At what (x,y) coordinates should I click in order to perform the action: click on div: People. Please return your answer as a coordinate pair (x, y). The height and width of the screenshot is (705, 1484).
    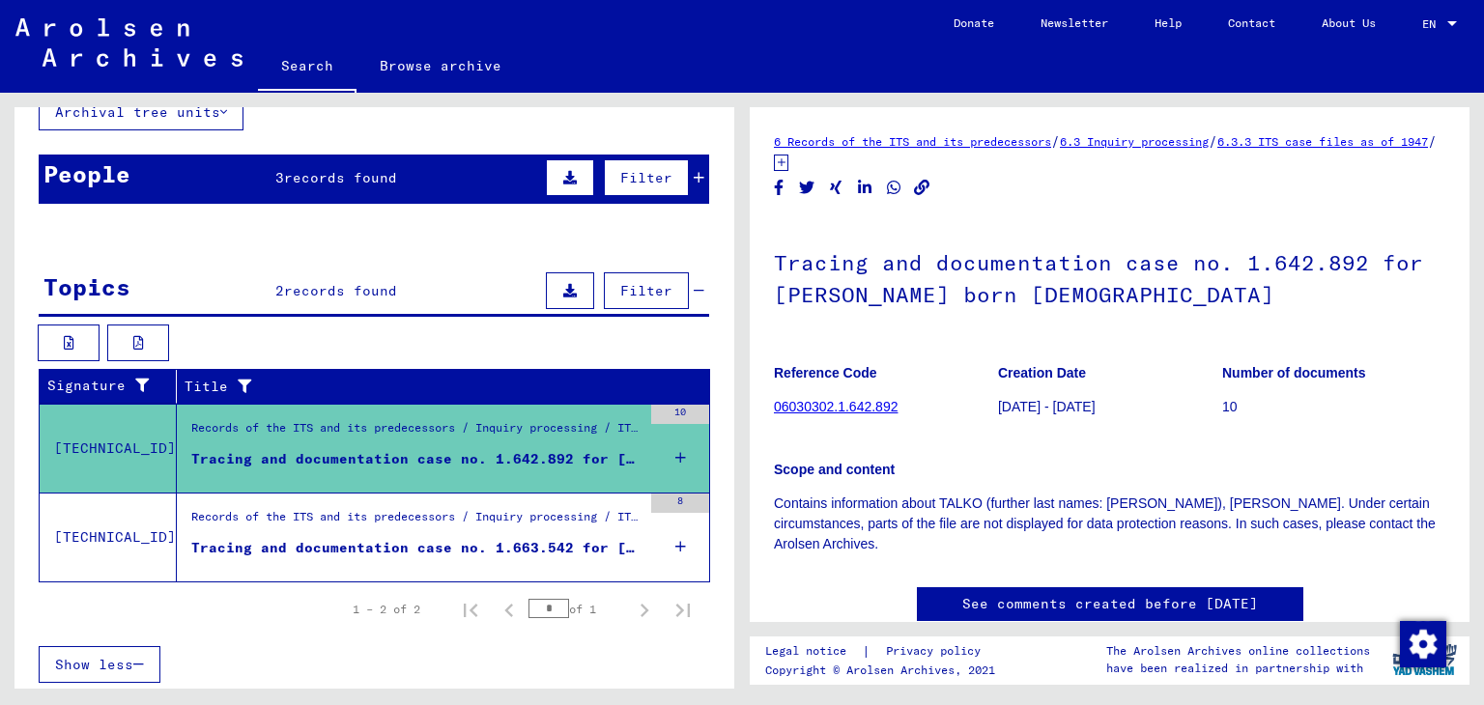
    Looking at the image, I should click on (87, 174).